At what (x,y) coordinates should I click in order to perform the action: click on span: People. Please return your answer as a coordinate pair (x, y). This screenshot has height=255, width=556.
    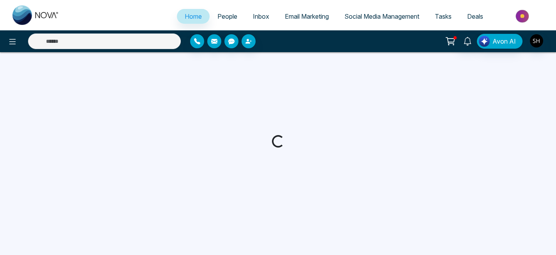
    Looking at the image, I should click on (227, 16).